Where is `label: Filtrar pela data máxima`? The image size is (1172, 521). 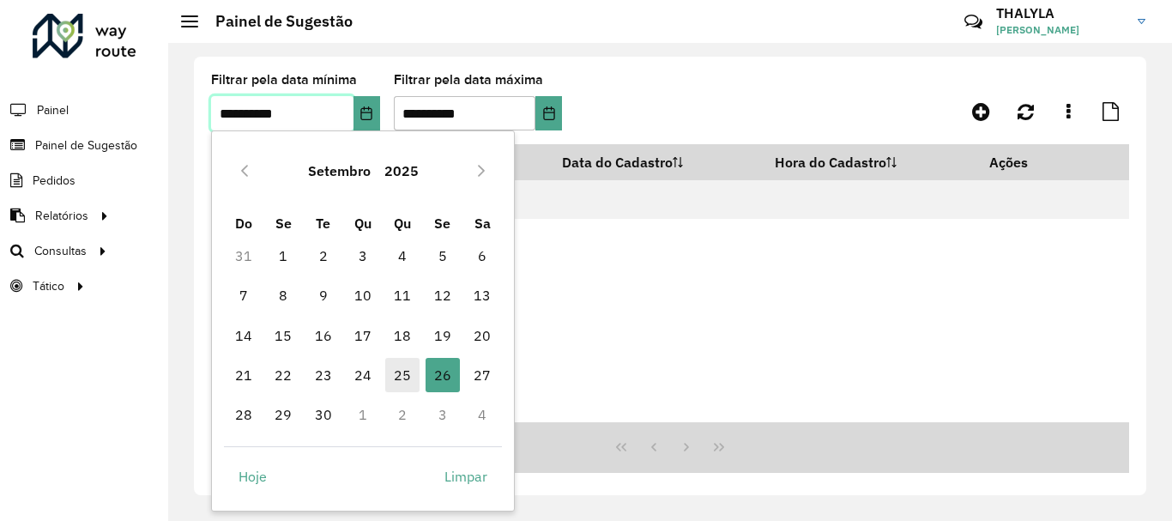 label: Filtrar pela data máxima is located at coordinates (468, 80).